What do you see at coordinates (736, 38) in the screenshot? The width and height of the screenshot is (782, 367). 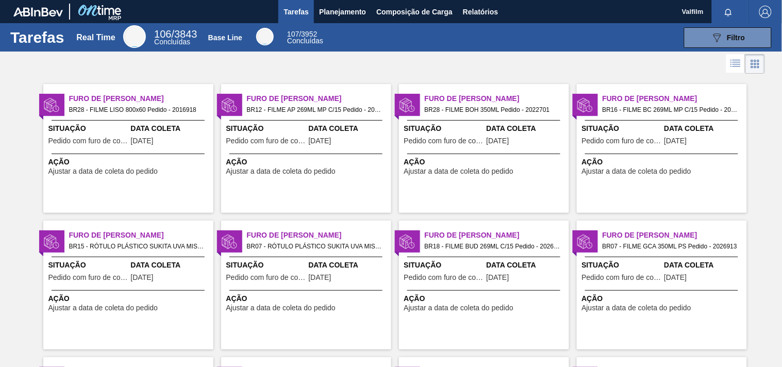 I see `span: Filtro` at bounding box center [736, 38].